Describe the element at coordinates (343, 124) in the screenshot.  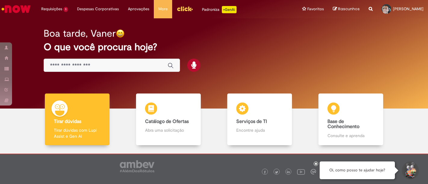
I see `b: Base de Conhecimento` at that location.